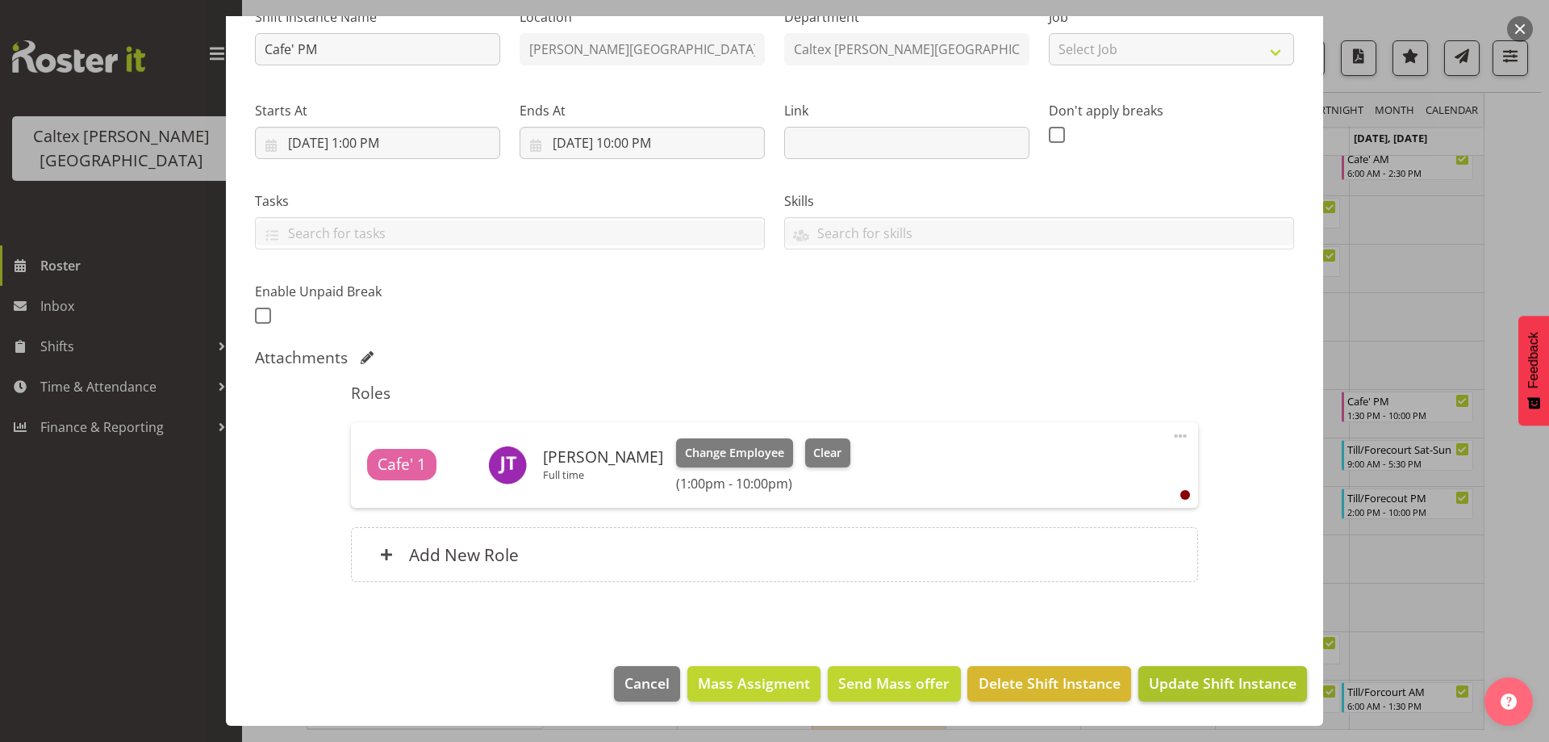 This screenshot has width=1549, height=742. I want to click on p: Full time, so click(603, 475).